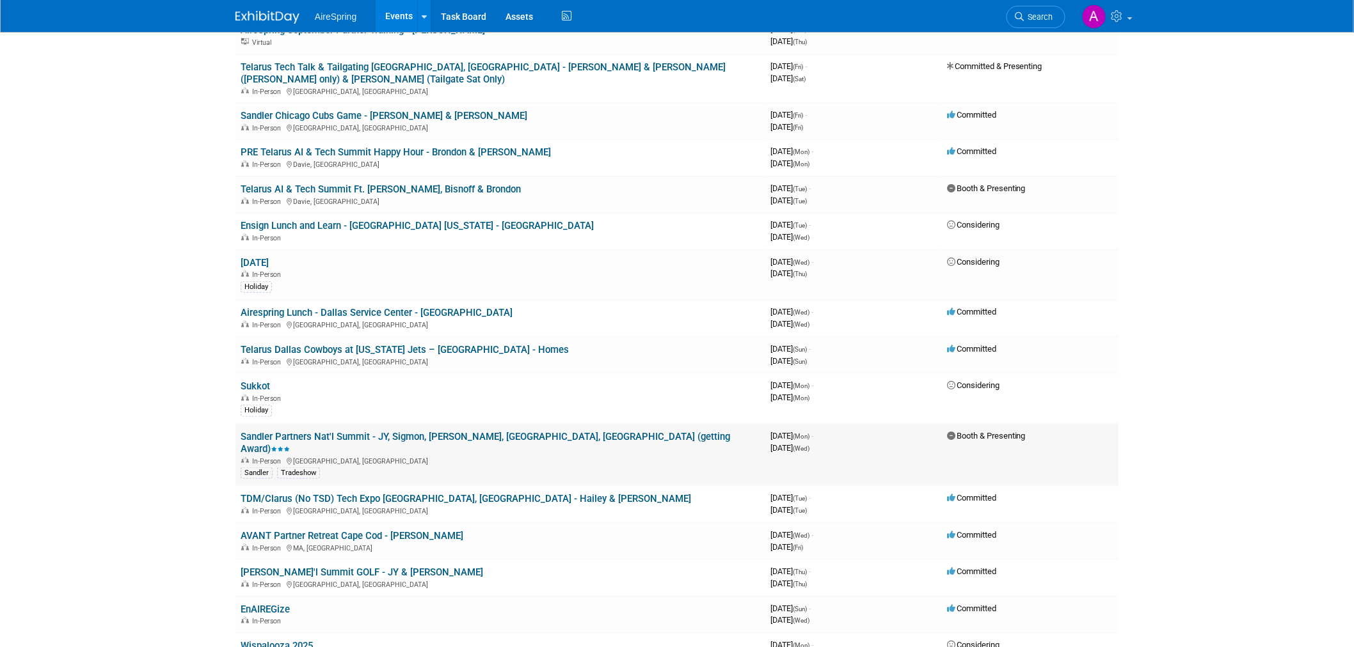  Describe the element at coordinates (986, 188) in the screenshot. I see `span: Booth & Presenting` at that location.